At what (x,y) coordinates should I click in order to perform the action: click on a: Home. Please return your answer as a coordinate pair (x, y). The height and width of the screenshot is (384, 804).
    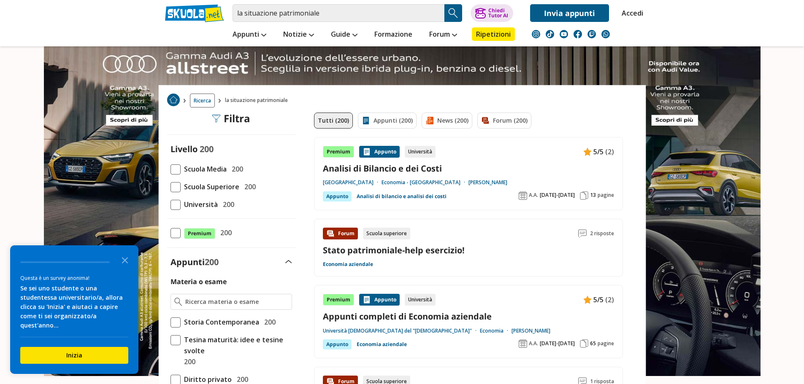
    Looking at the image, I should click on (173, 100).